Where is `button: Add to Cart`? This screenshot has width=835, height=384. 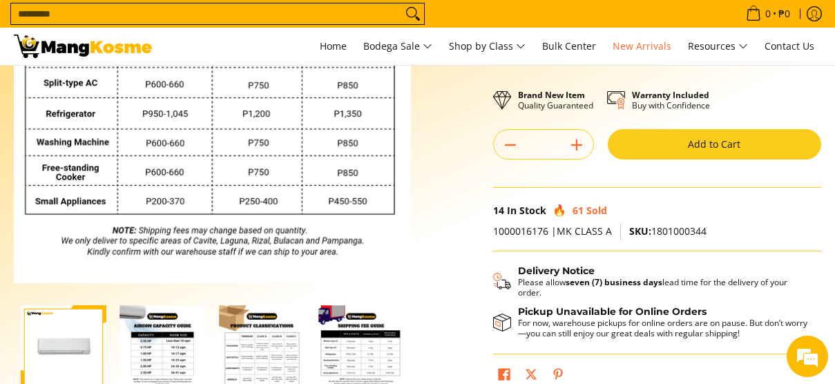 button: Add to Cart is located at coordinates (714, 144).